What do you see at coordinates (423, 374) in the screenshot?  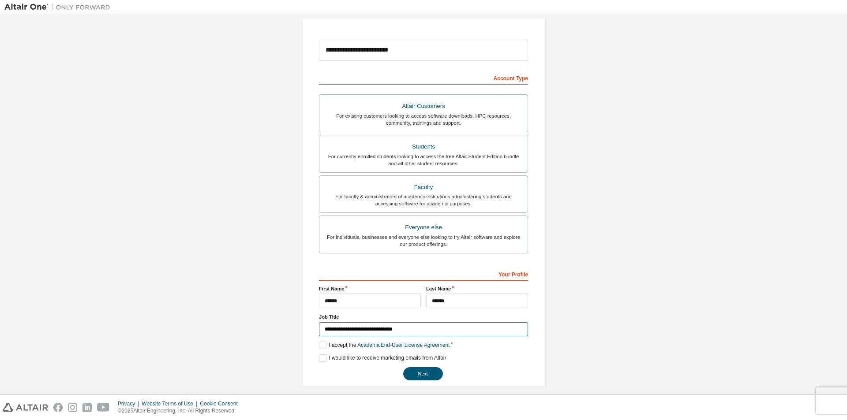 I see `button: Next` at bounding box center [423, 374].